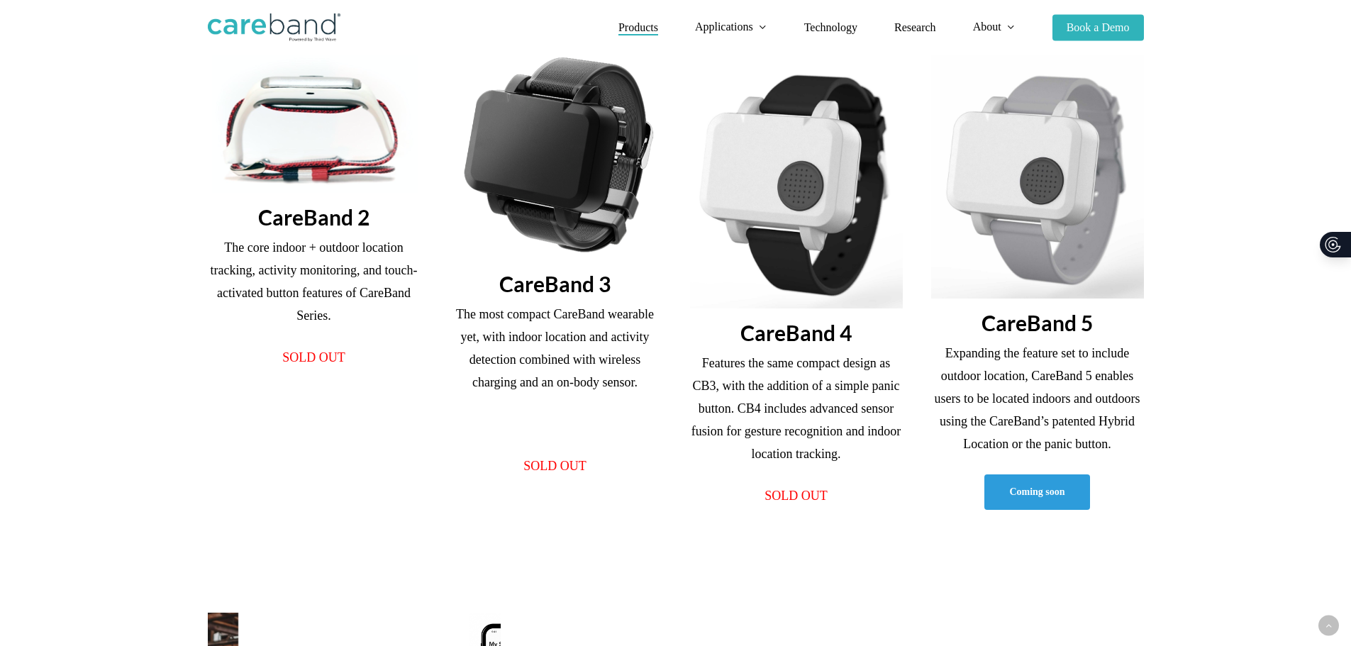 Image resolution: width=1351 pixels, height=646 pixels. Describe the element at coordinates (1037, 323) in the screenshot. I see `h3: CareBand 5` at that location.